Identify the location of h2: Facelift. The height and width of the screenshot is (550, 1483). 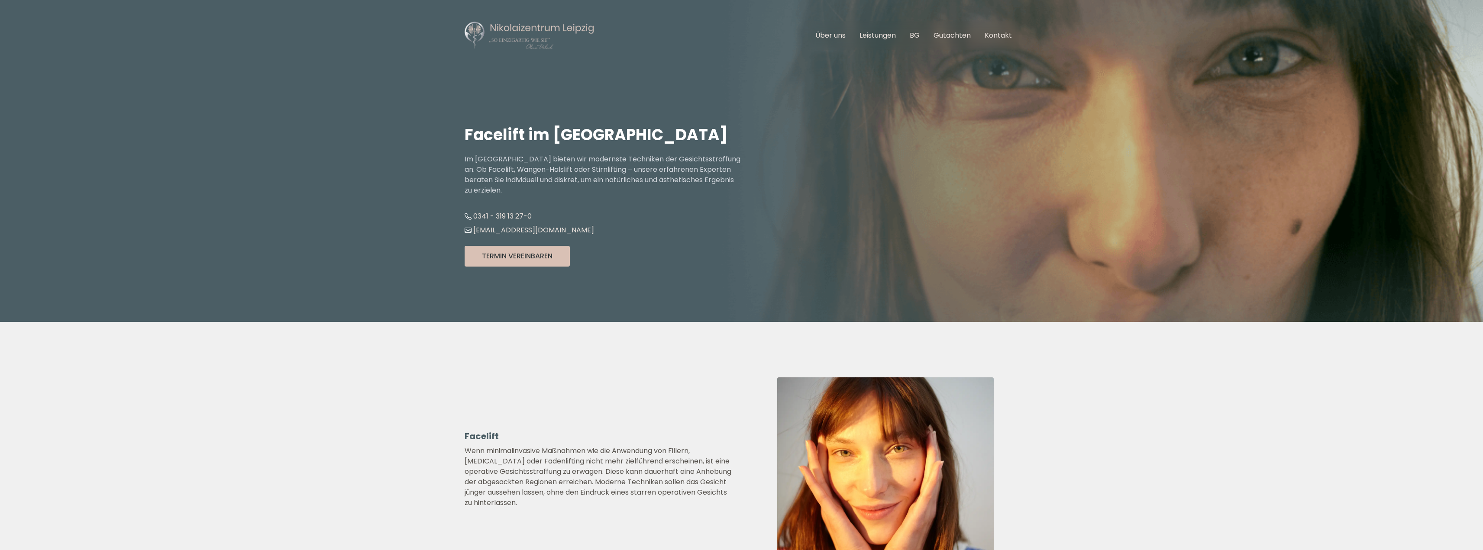
(598, 437).